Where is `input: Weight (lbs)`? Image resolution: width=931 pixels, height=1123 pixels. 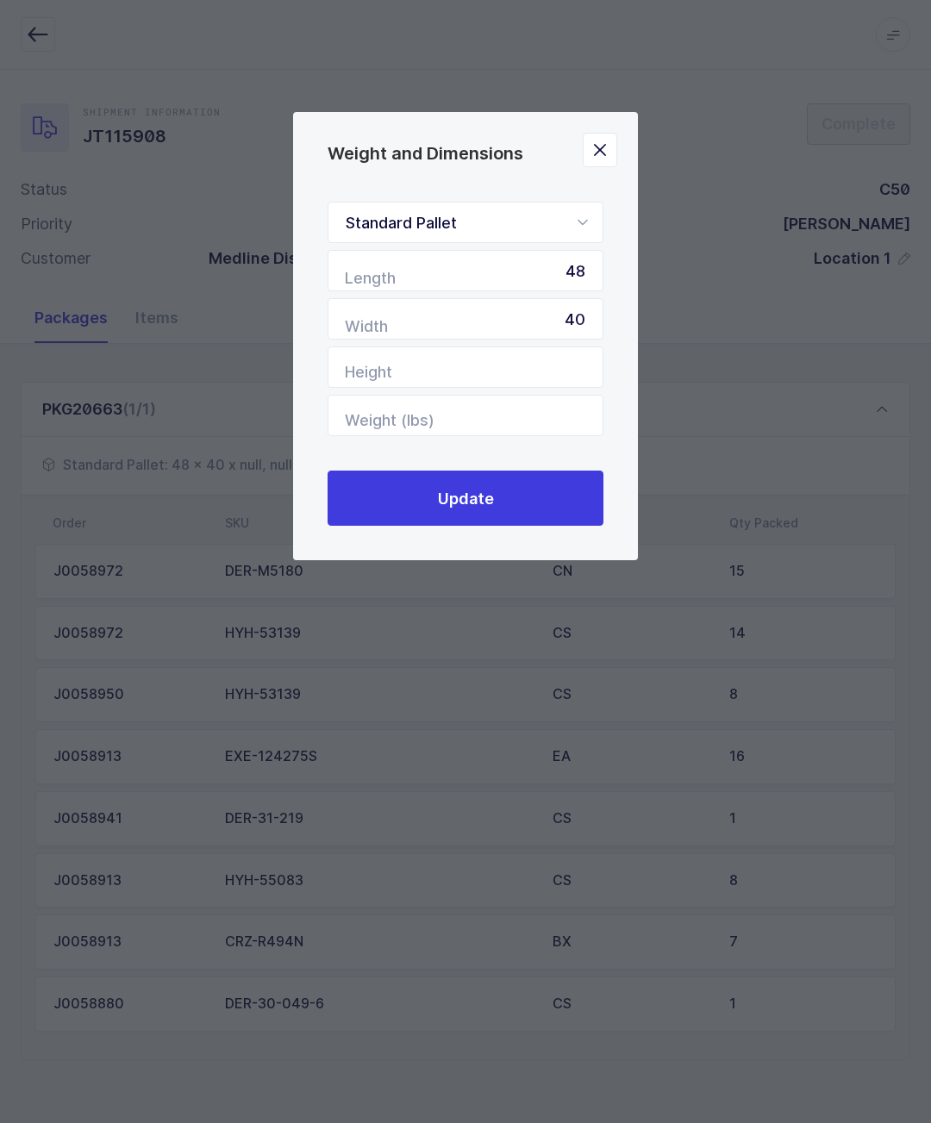 input: Weight (lbs) is located at coordinates (465, 415).